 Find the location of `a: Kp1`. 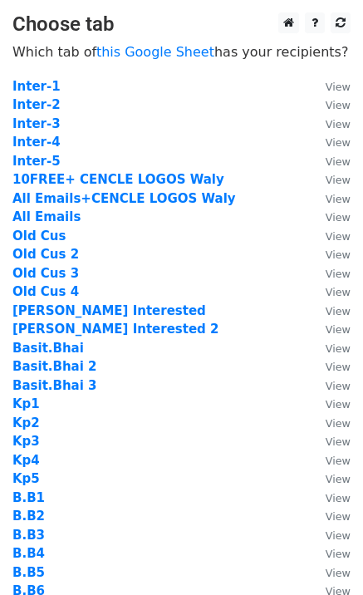

a: Kp1 is located at coordinates (26, 404).